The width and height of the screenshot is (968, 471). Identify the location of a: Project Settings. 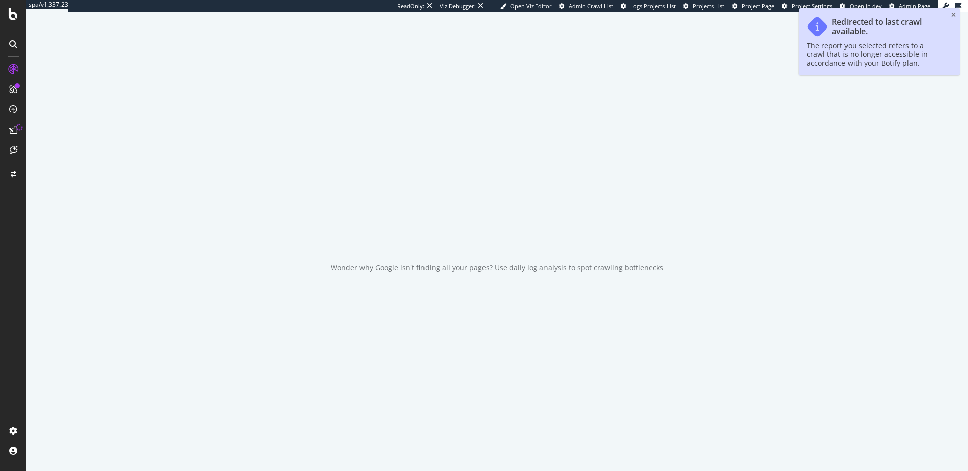
(807, 6).